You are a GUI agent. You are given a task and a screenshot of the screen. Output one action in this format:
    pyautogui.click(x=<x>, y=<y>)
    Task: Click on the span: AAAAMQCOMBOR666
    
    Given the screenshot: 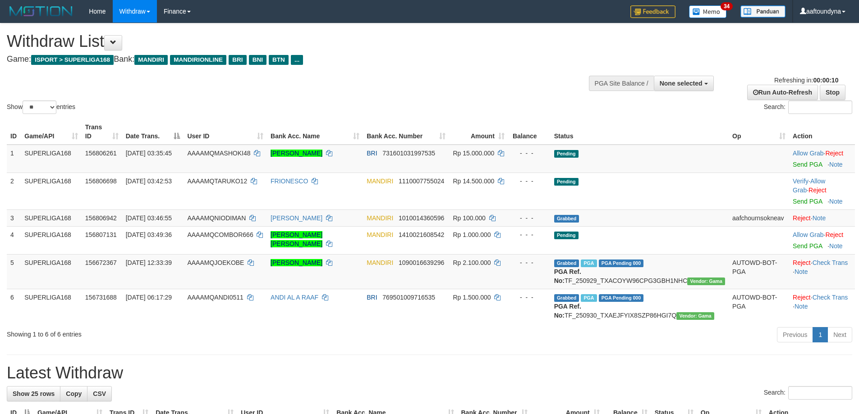 What is the action you would take?
    pyautogui.click(x=220, y=235)
    